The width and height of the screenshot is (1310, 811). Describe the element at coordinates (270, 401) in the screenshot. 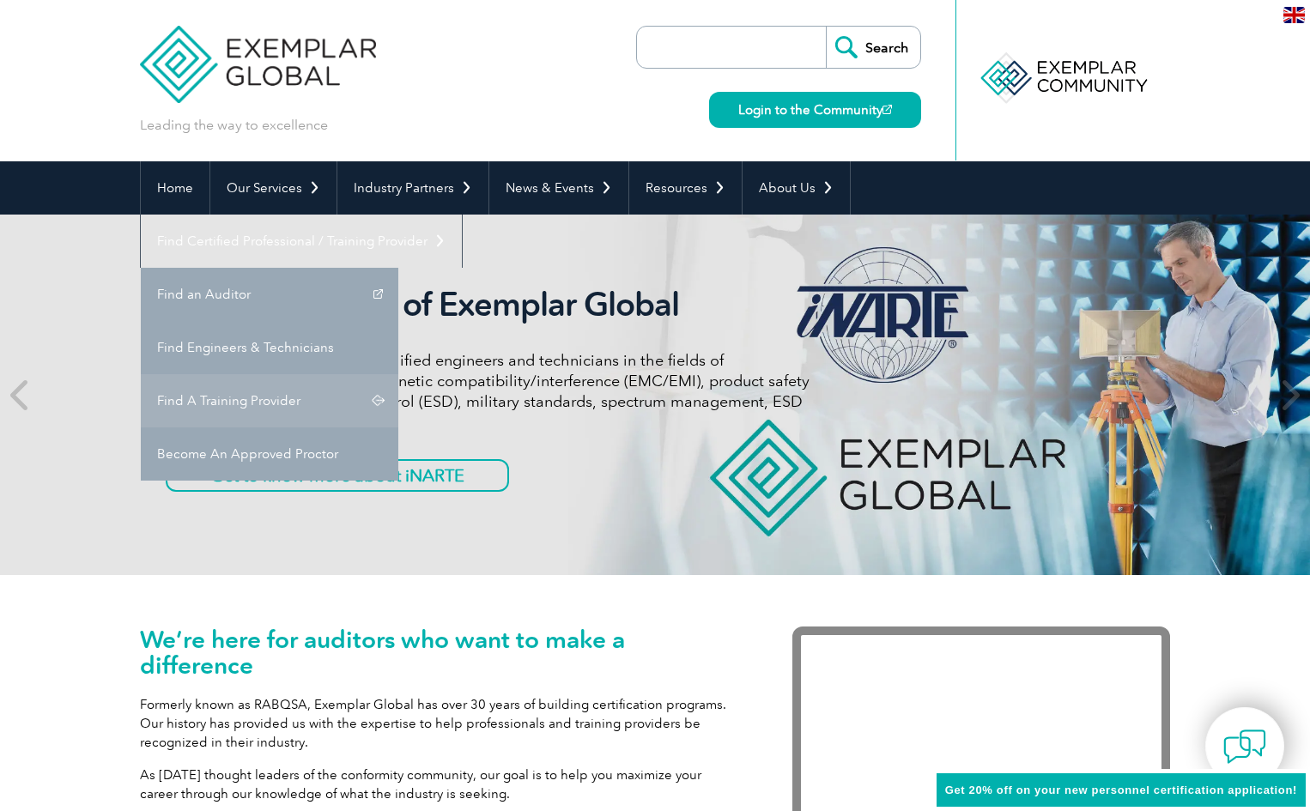

I see `a: Find A Training Provider` at that location.